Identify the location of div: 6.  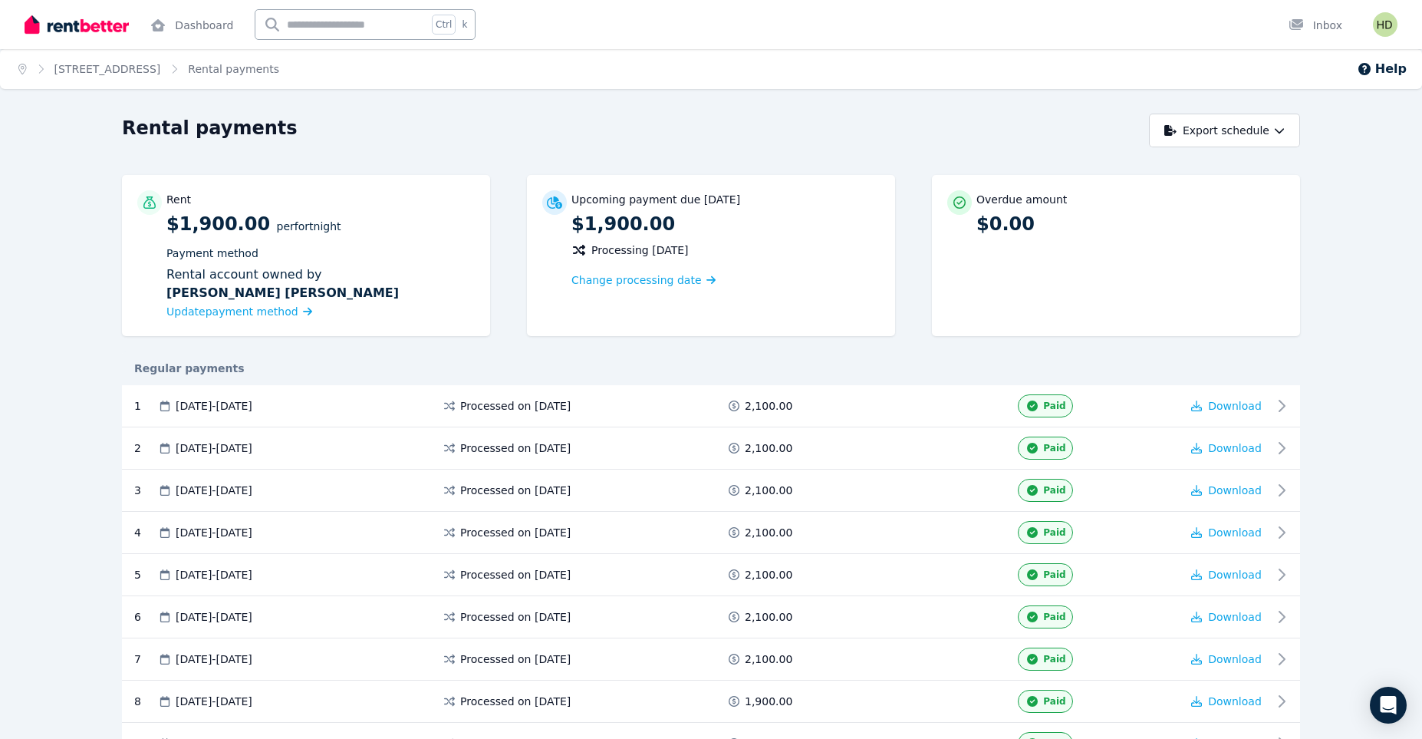
(146, 617).